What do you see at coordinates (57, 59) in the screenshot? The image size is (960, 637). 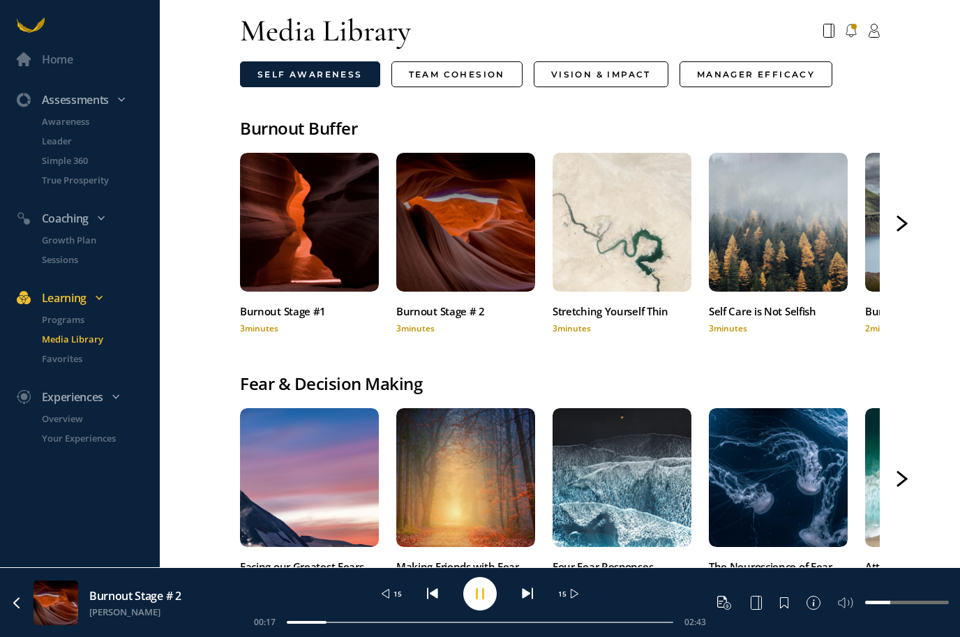 I see `div: Home` at bounding box center [57, 59].